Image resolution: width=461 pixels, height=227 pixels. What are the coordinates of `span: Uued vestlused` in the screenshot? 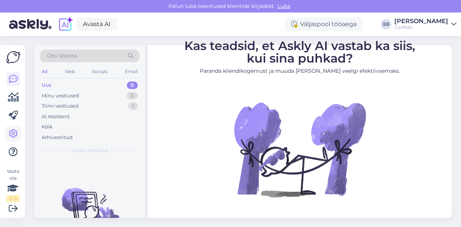 It's located at (90, 150).